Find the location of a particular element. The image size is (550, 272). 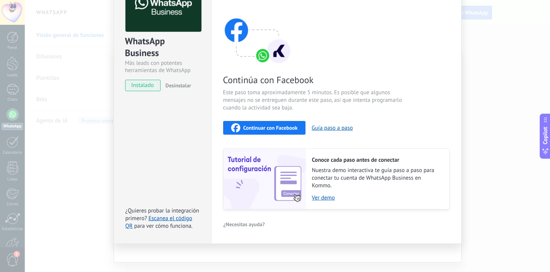

img: connect with facebook is located at coordinates (257, 34).